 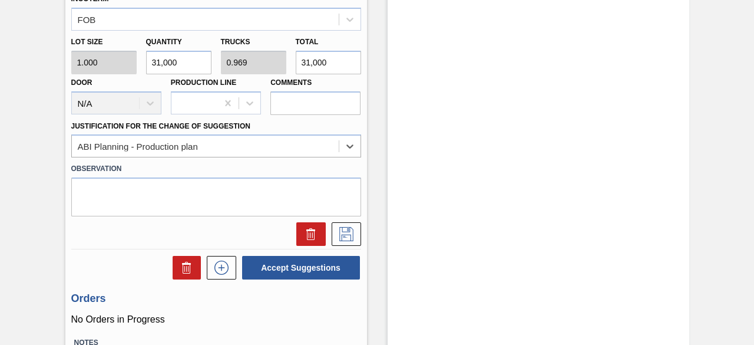 I want to click on div: FOB, so click(x=87, y=19).